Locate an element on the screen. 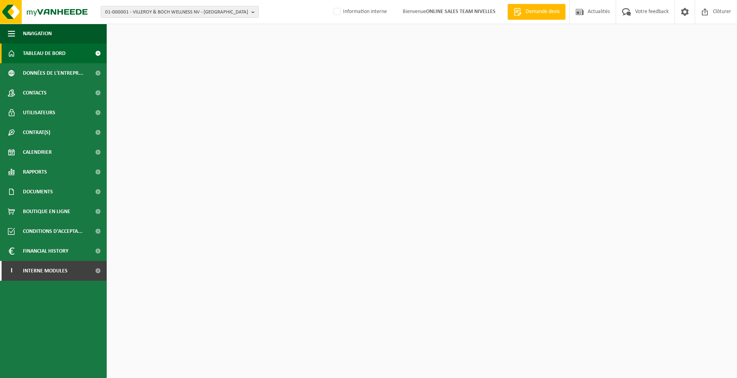 This screenshot has height=378, width=737. a: Demande devis is located at coordinates (536, 12).